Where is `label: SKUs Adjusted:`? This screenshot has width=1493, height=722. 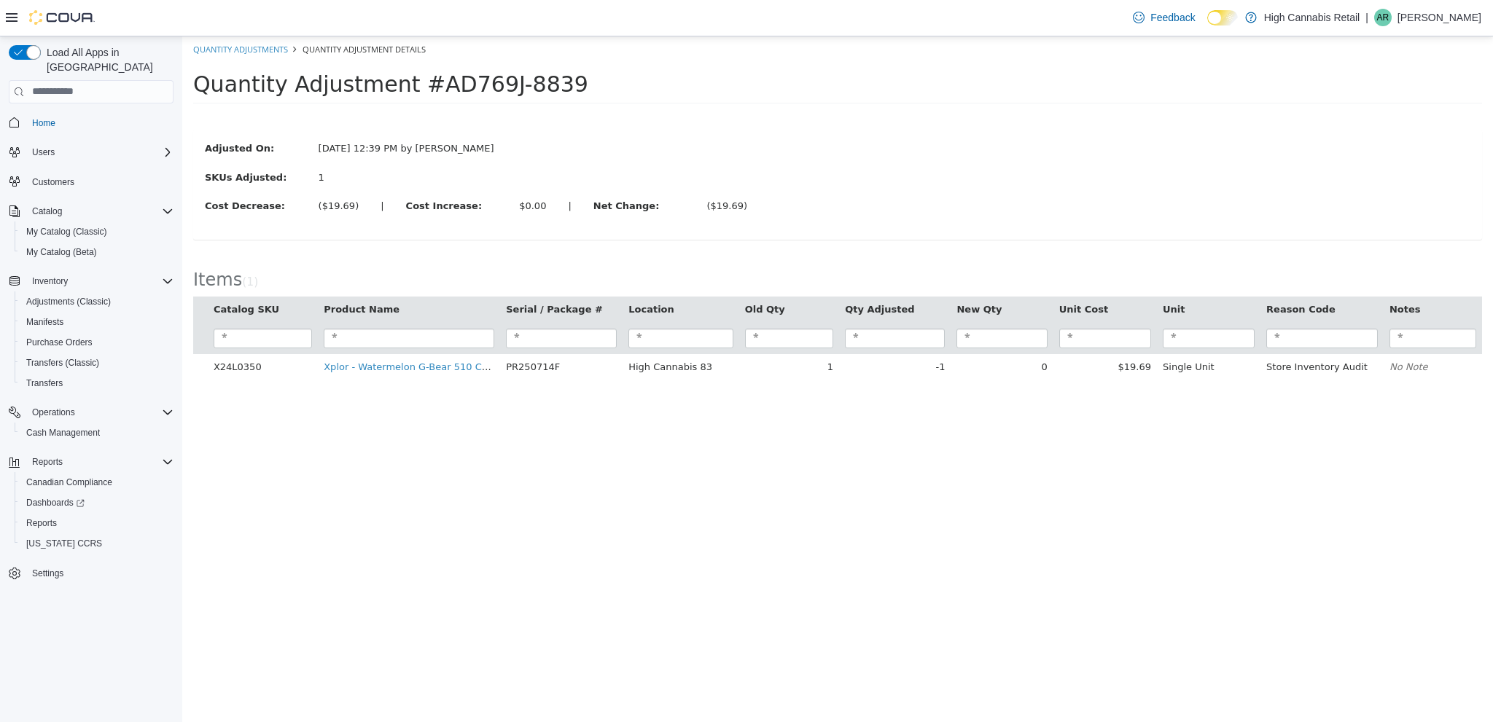
label: SKUs Adjusted: is located at coordinates (69, 141).